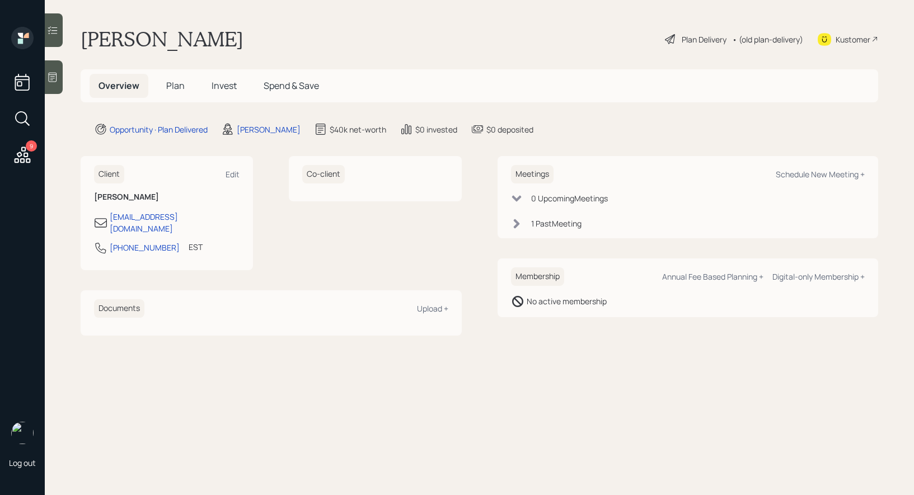 This screenshot has height=495, width=914. Describe the element at coordinates (713, 277) in the screenshot. I see `div: Annual Fee Based Planning +` at that location.